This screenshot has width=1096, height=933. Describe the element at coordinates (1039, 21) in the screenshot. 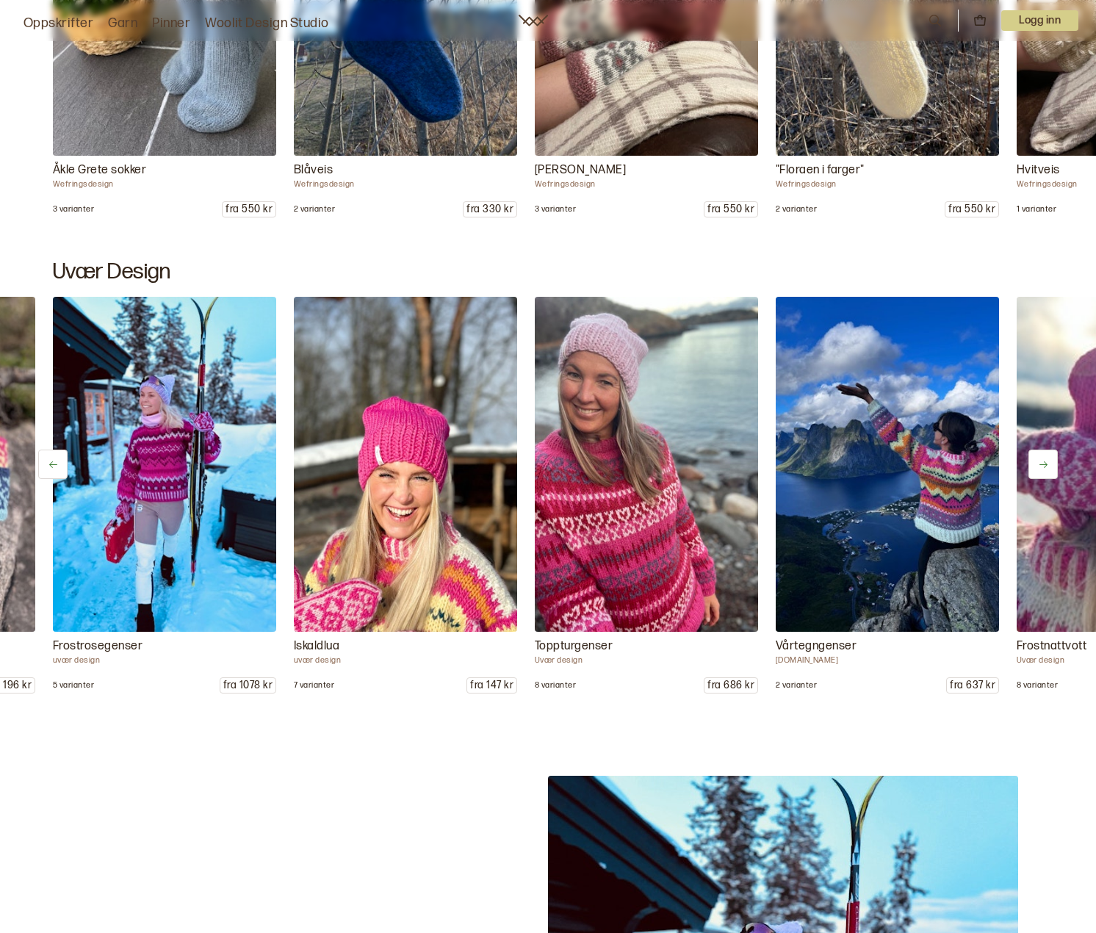

I see `p: Logg inn` at that location.